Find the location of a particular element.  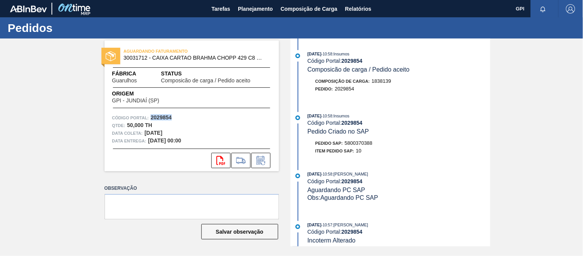

span: Incoterm Alterado is located at coordinates (331, 240).